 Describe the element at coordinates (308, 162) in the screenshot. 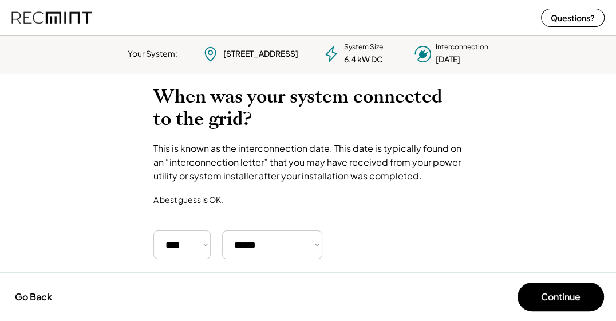

I see `div: This is known as the interconnection date. This date is typically found on an “interconnection le...` at that location.